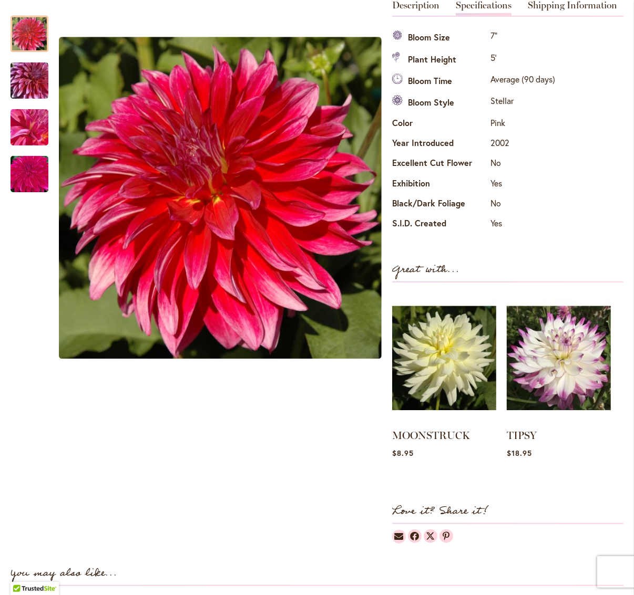 The height and width of the screenshot is (595, 634). Describe the element at coordinates (483, 8) in the screenshot. I see `a: Specifications` at that location.